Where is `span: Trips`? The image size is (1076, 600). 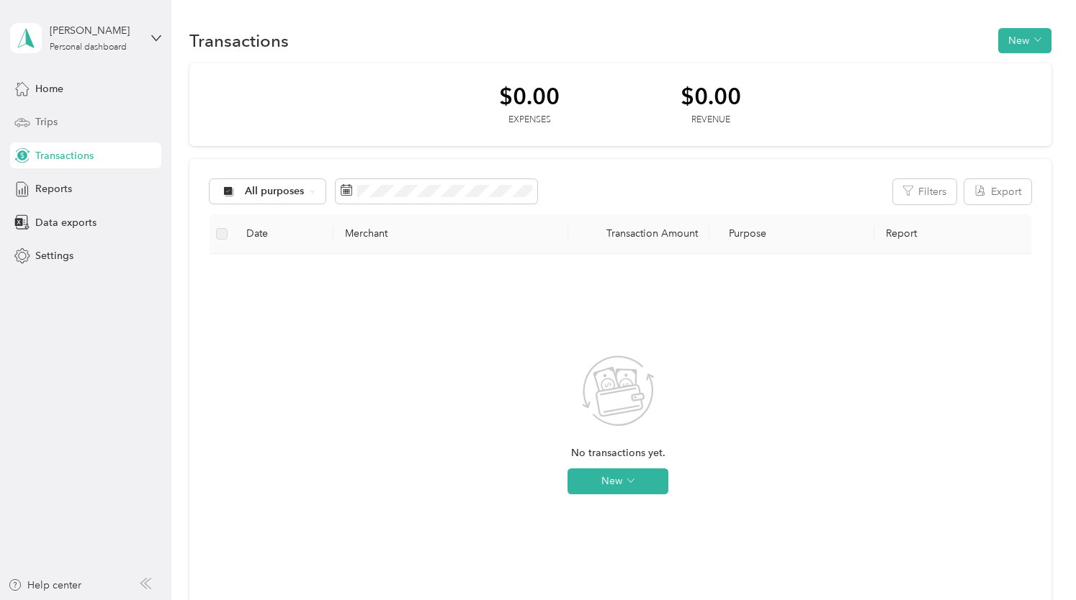
span: Trips is located at coordinates (46, 122).